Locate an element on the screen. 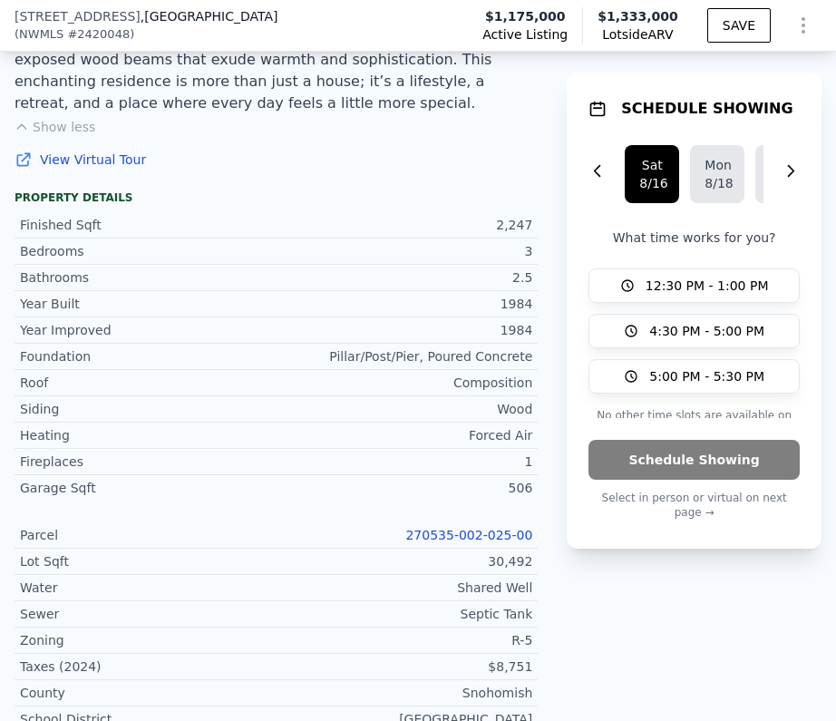  span: # 2420048 is located at coordinates (98, 34).